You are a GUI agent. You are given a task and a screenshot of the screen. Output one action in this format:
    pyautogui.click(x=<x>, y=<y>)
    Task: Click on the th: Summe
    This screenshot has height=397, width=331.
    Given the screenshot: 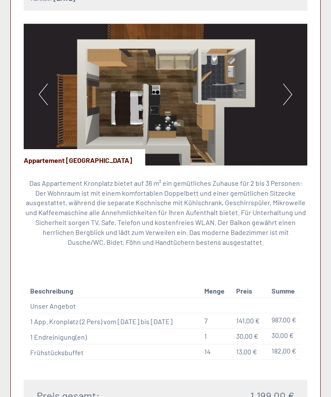 What is the action you would take?
    pyautogui.click(x=285, y=291)
    